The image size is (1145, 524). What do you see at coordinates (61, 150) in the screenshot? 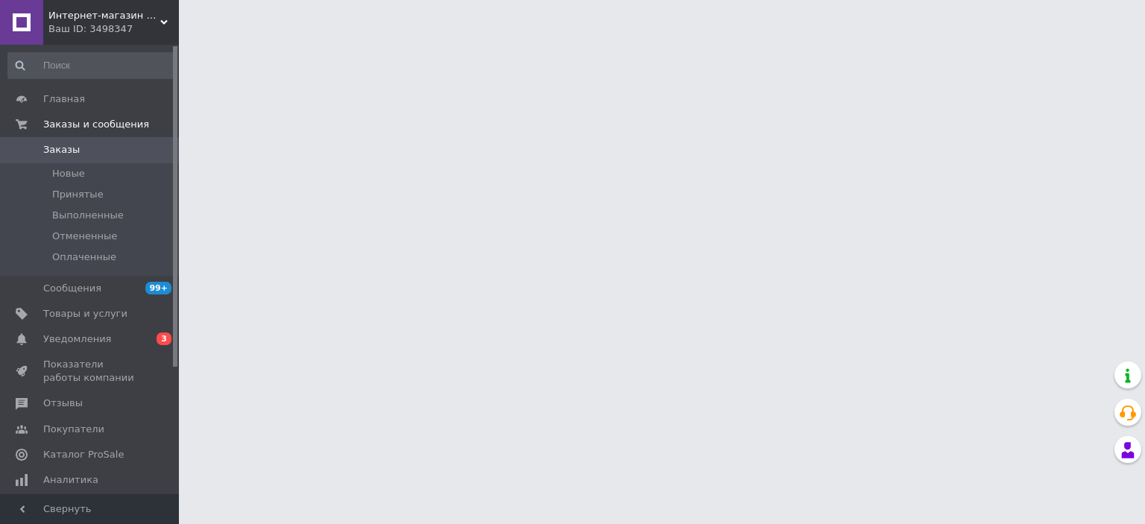
I see `span: Заказы` at bounding box center [61, 150].